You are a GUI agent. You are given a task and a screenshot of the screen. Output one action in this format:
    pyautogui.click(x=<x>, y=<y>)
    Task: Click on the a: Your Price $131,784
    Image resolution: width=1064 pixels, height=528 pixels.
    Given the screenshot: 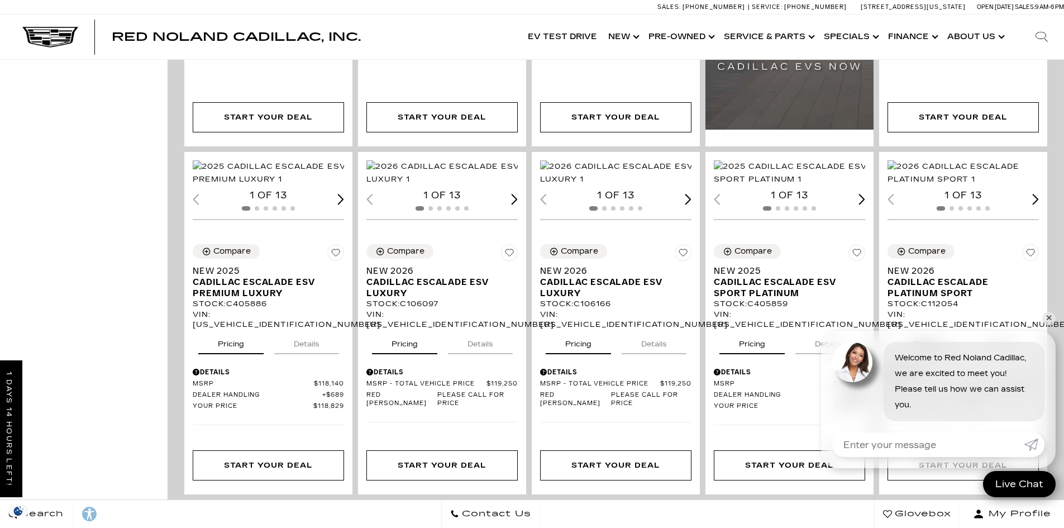 What is the action you would take?
    pyautogui.click(x=789, y=406)
    